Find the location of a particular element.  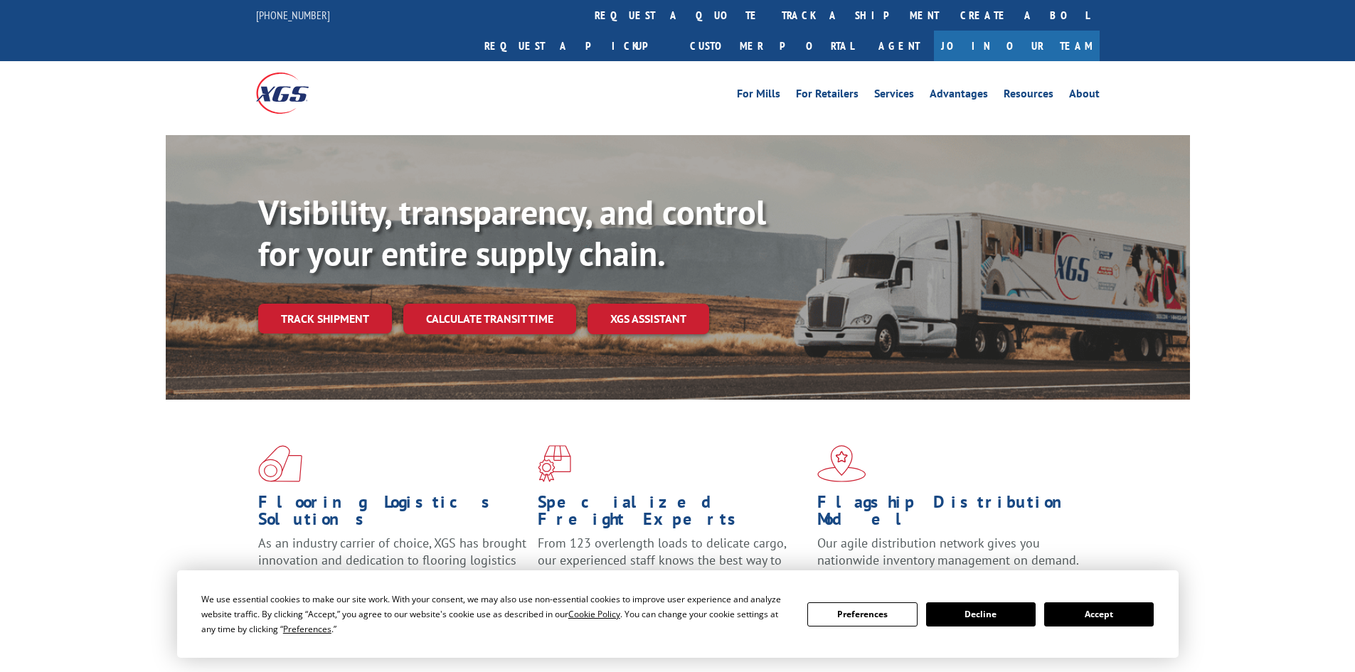

a: Join Our Team is located at coordinates (1016, 46).